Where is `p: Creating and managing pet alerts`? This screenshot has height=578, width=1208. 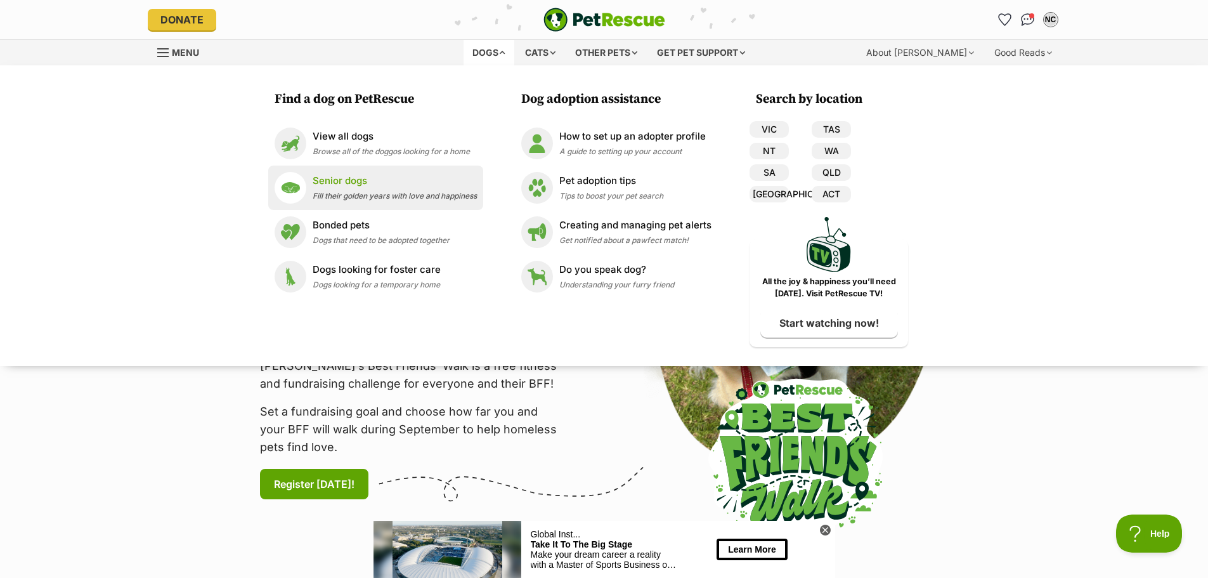 p: Creating and managing pet alerts is located at coordinates (635, 225).